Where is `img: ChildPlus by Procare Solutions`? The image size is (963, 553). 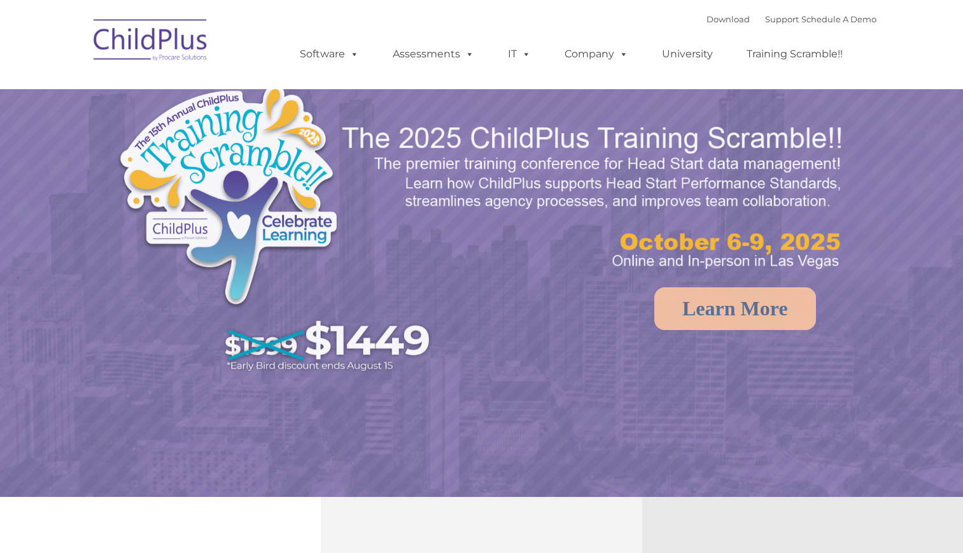 img: ChildPlus by Procare Solutions is located at coordinates (151, 42).